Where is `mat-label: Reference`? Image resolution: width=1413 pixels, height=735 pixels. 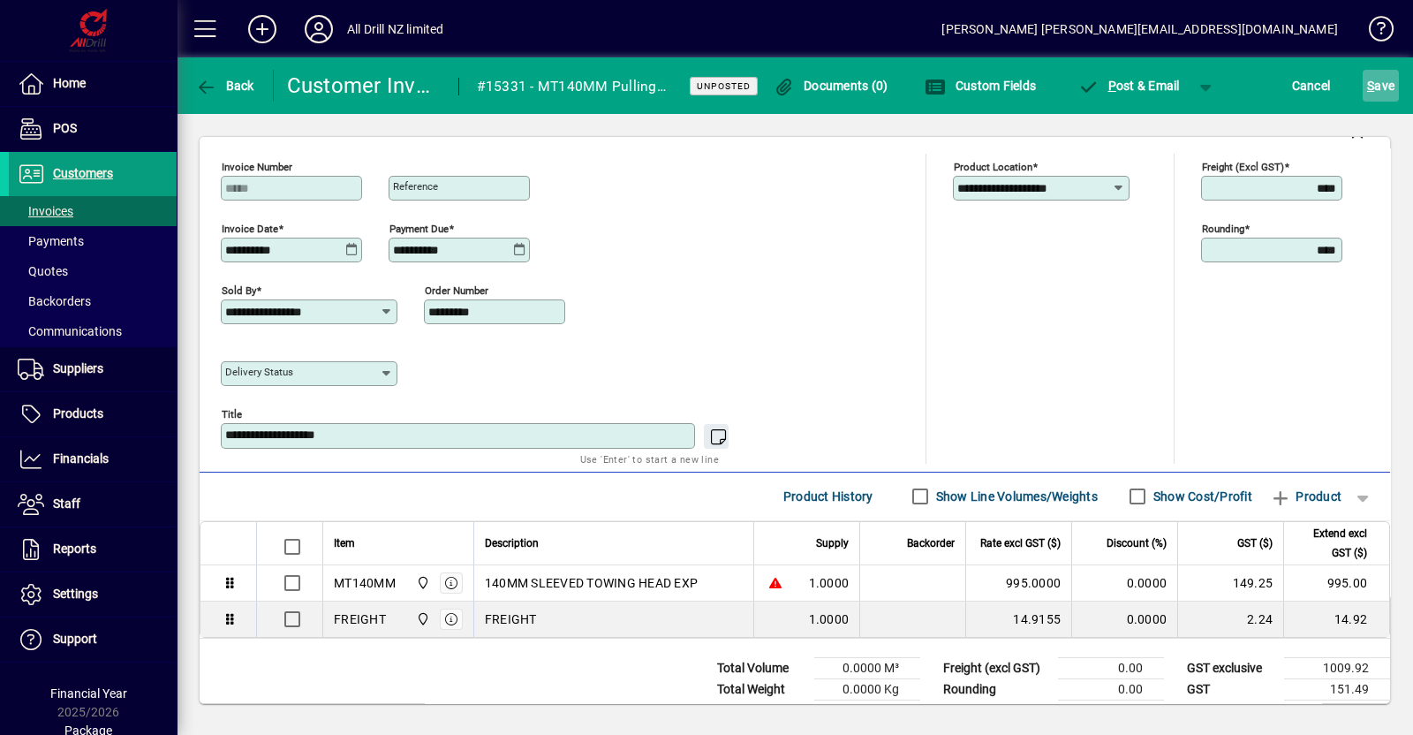 mat-label: Reference is located at coordinates (415, 186).